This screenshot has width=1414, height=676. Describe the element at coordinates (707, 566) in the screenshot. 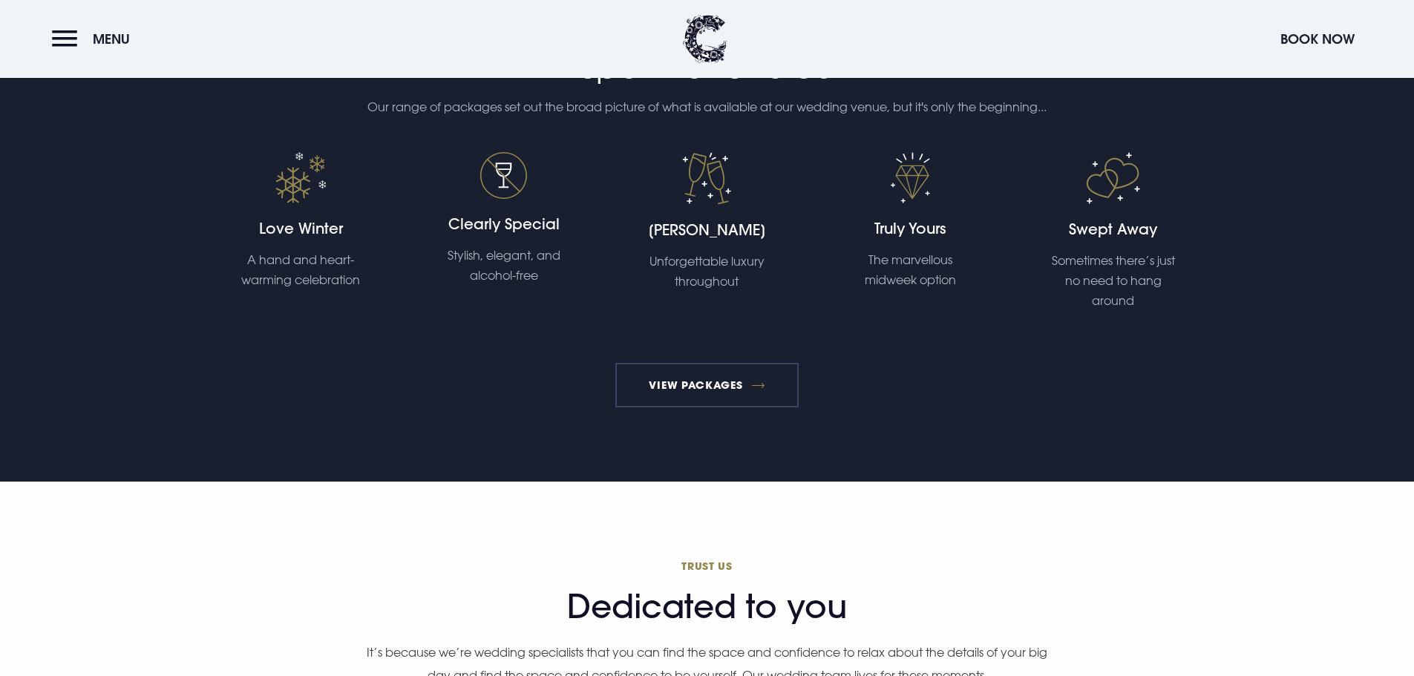

I see `span: Trust us` at that location.